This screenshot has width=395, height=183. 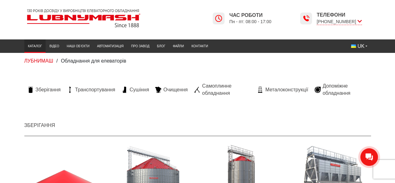 I want to click on button: UK, so click(x=359, y=46).